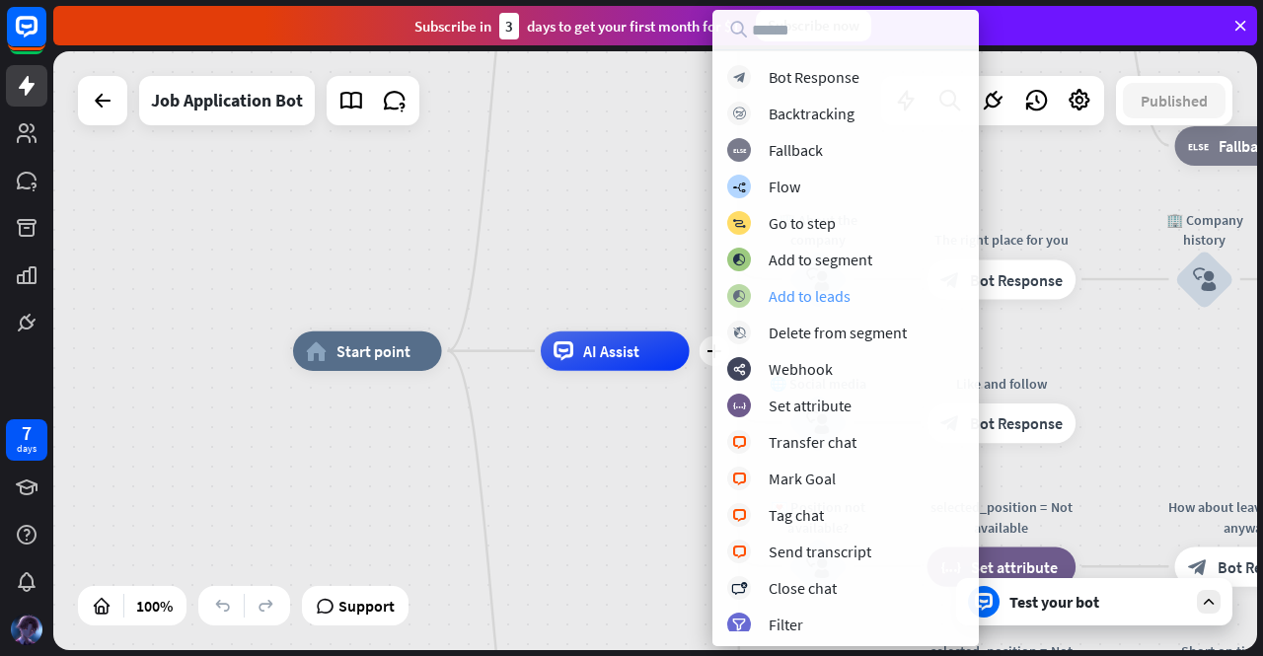  What do you see at coordinates (784, 186) in the screenshot?
I see `div: Flow` at bounding box center [784, 186].